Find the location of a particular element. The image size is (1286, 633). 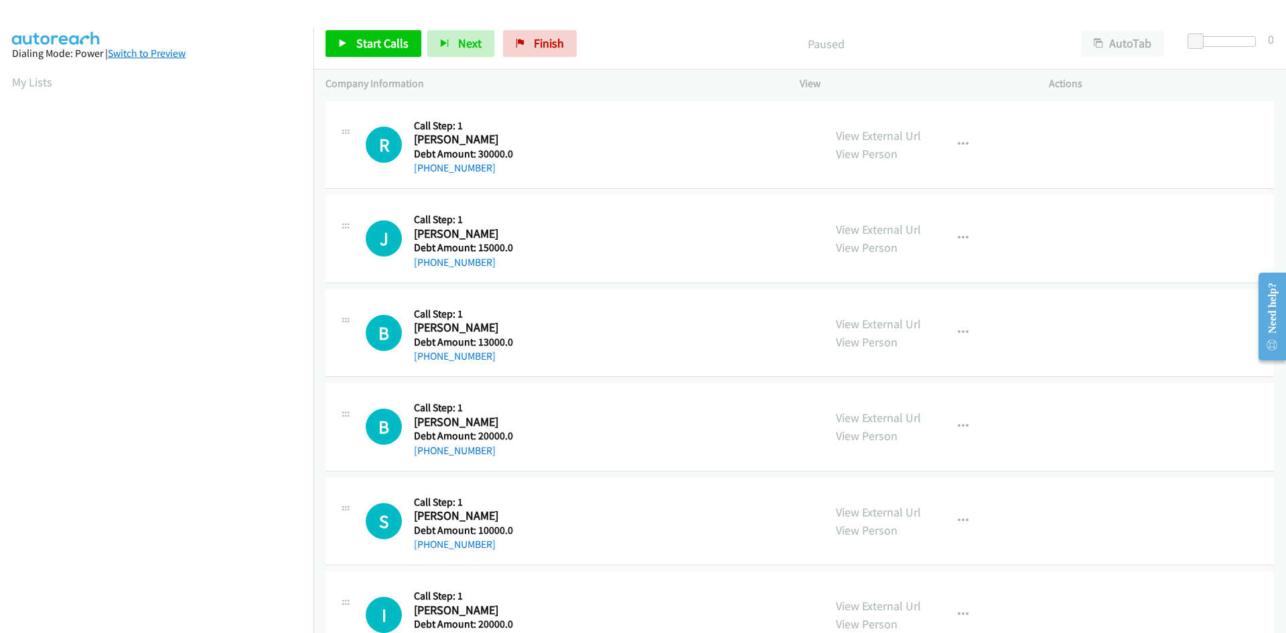

div: Dialing Mode: Power | is located at coordinates (157, 54).